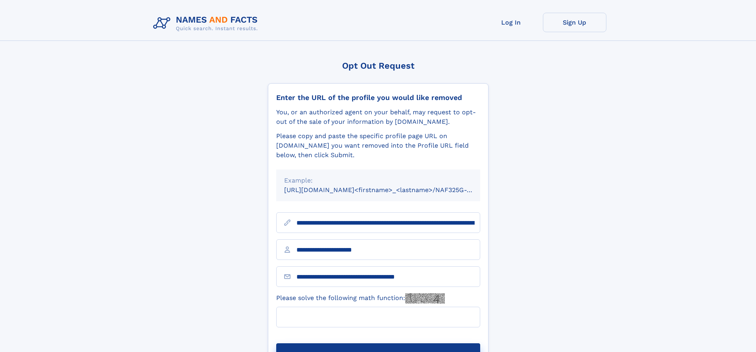 Image resolution: width=756 pixels, height=352 pixels. I want to click on label: Please solve the following math function:, so click(360, 298).